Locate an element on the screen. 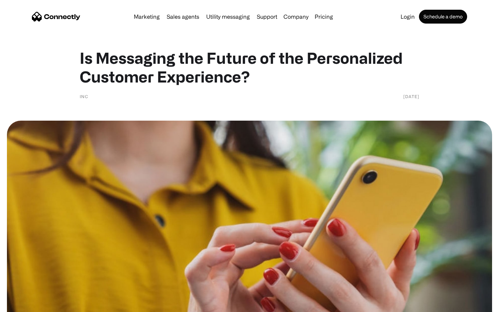  aside: Language selected: English is located at coordinates (24, 305).